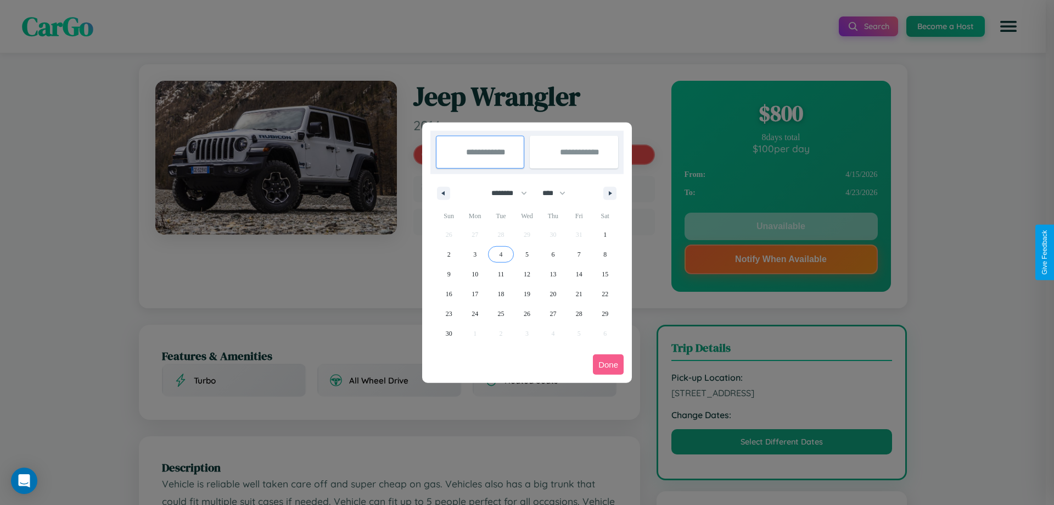  Describe the element at coordinates (501, 216) in the screenshot. I see `span: Tue` at that location.